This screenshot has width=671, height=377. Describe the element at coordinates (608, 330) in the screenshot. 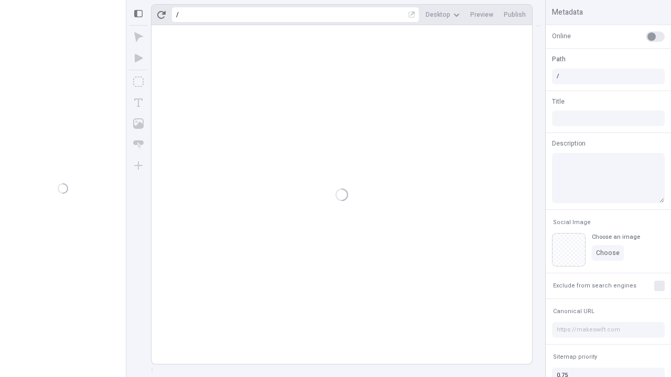

I see `input: https://makeswift.com` at that location.